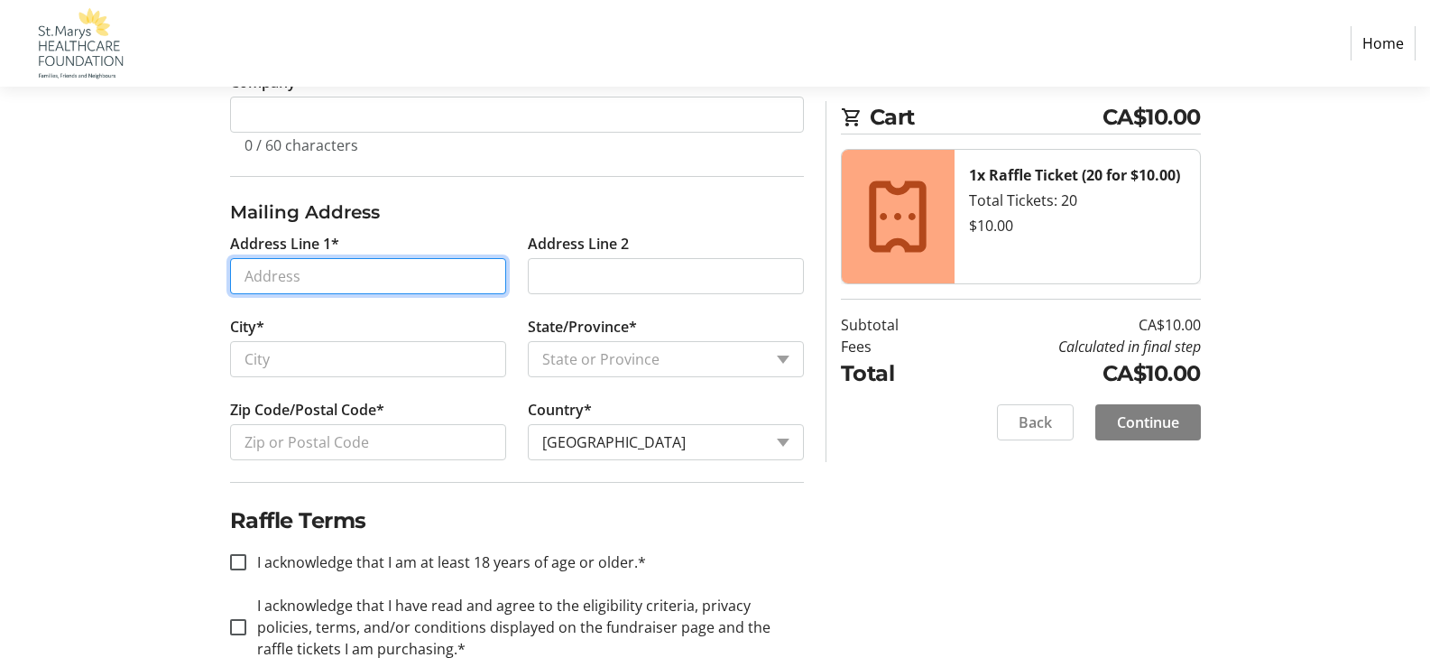 This screenshot has height=667, width=1430. What do you see at coordinates (582, 327) in the screenshot?
I see `label: State/Province*` at bounding box center [582, 327].